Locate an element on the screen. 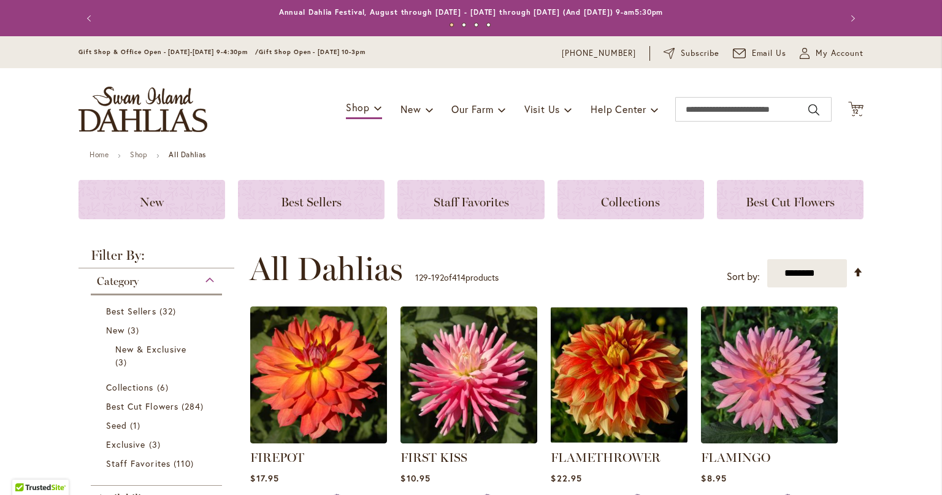  label: Sort by: is located at coordinates (744, 276).